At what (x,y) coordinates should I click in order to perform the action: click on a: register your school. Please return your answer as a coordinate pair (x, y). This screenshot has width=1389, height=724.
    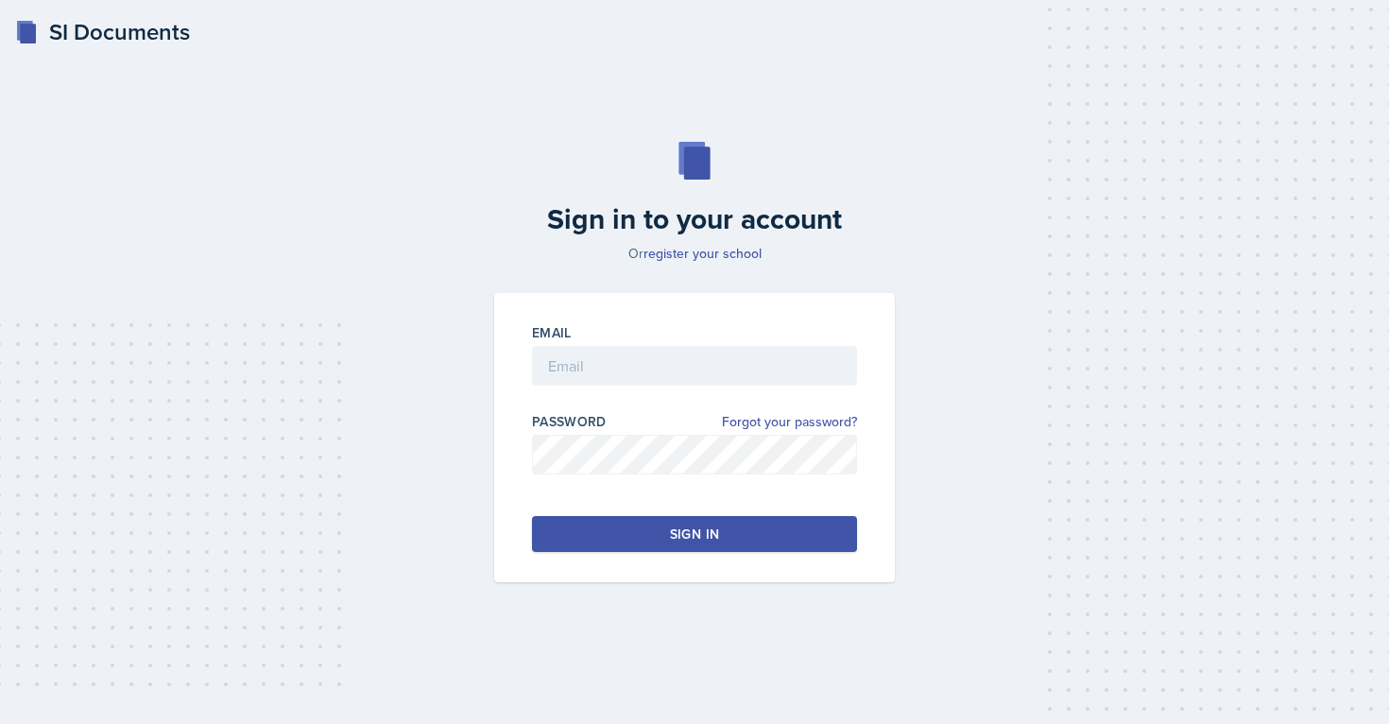
    Looking at the image, I should click on (702, 253).